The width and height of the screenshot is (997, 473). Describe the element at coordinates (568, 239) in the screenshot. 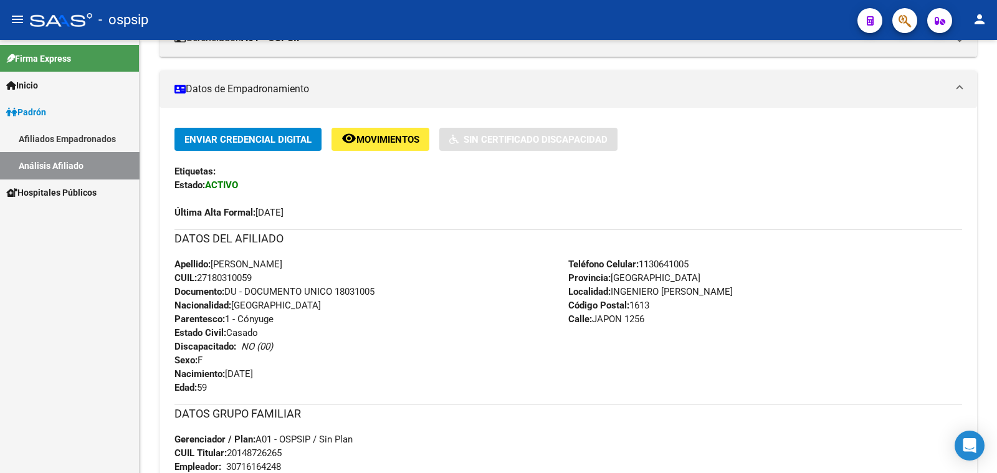

I see `h3: DATOS DEL AFILIADO` at that location.